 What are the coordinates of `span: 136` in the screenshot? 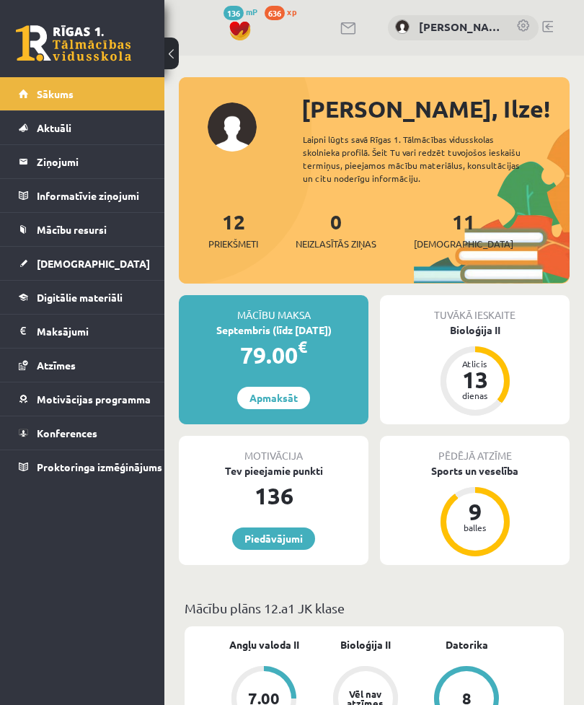 It's located at (234, 13).